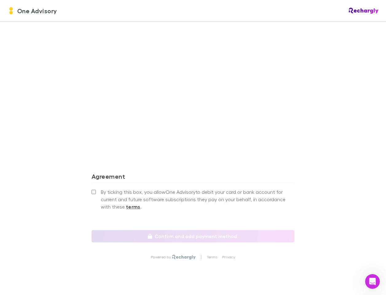  I want to click on a: Terms, so click(212, 257).